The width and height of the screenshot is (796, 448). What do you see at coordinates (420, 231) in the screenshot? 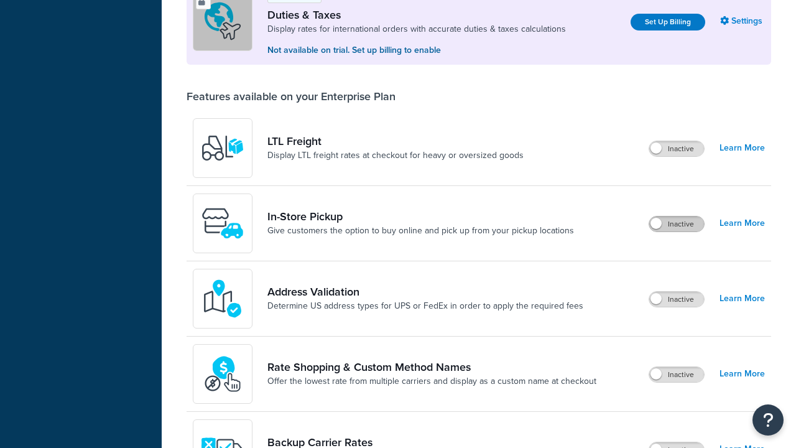
I see `a: Give customers the option to buy online and pick up from your pickup locations` at bounding box center [420, 231].